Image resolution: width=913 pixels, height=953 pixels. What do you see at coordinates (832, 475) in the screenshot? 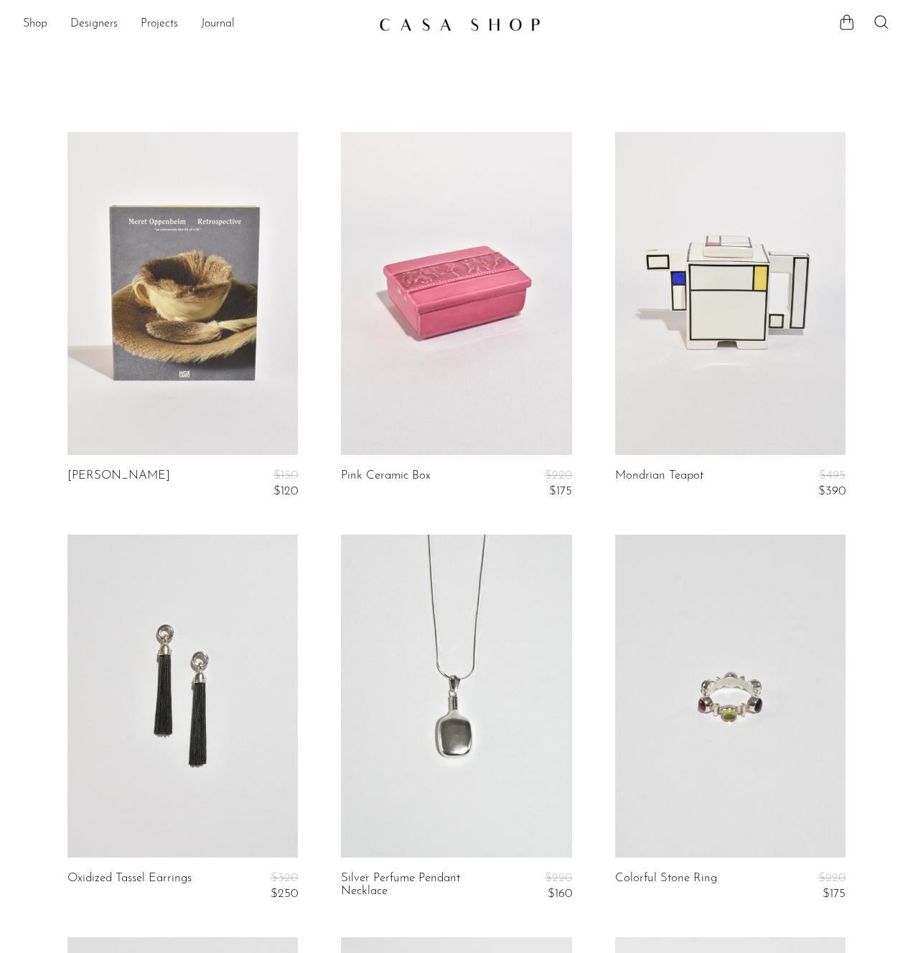
I see `span: $495` at bounding box center [832, 475].